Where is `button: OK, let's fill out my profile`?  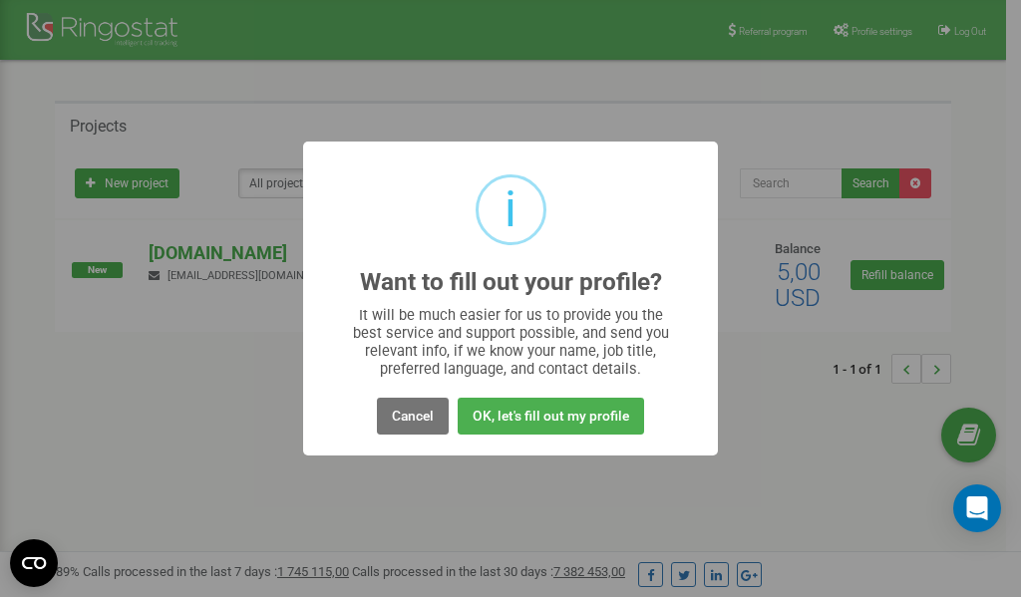
button: OK, let's fill out my profile is located at coordinates (551, 416).